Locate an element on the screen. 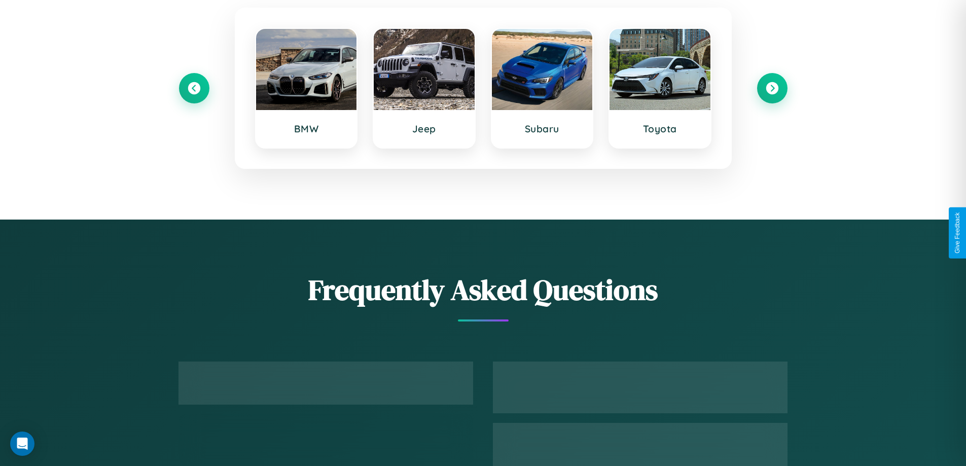 Image resolution: width=966 pixels, height=466 pixels. h2: Frequently Asked Questions is located at coordinates (483, 290).